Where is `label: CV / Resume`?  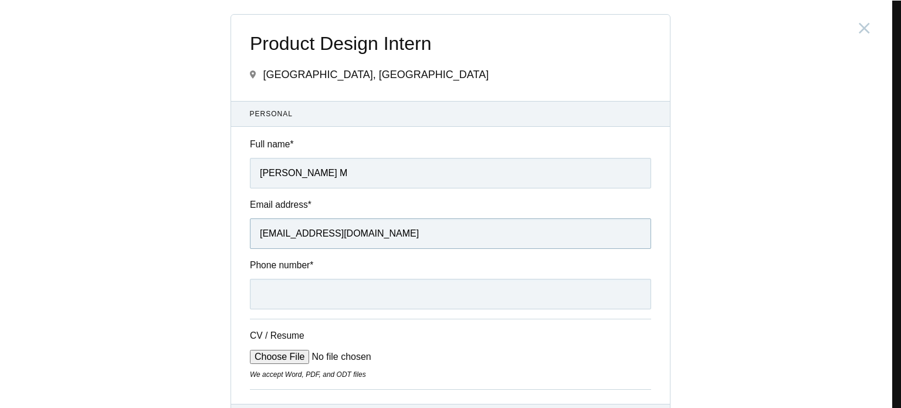 label: CV / Resume is located at coordinates (294, 335).